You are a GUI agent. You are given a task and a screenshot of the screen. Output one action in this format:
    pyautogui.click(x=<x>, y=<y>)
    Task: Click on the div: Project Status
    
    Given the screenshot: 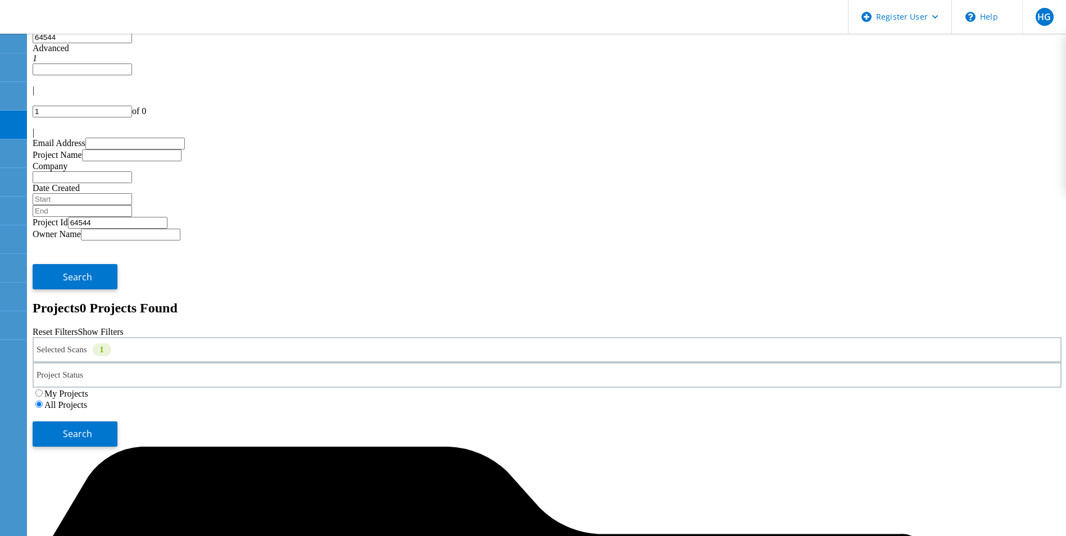 What is the action you would take?
    pyautogui.click(x=547, y=375)
    